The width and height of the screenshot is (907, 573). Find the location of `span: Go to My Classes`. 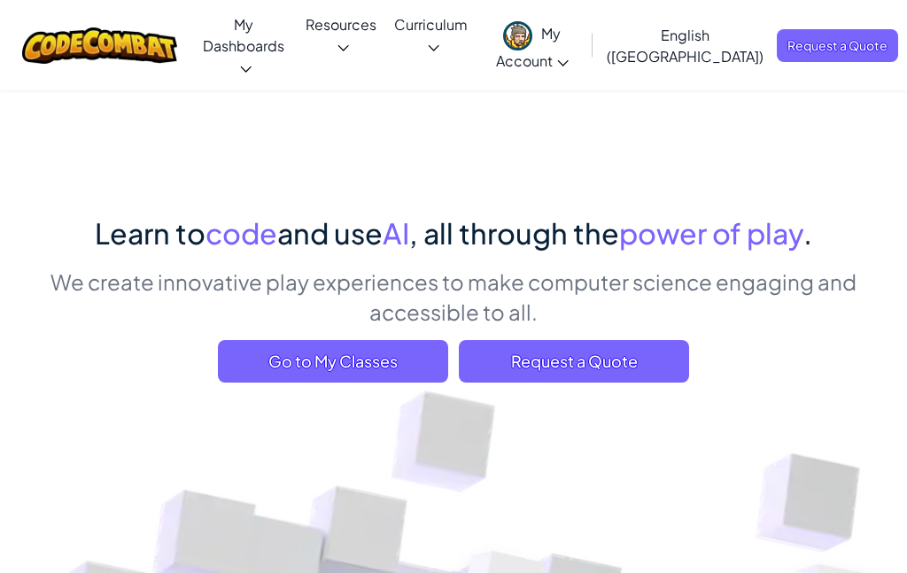

span: Go to My Classes is located at coordinates (333, 361).